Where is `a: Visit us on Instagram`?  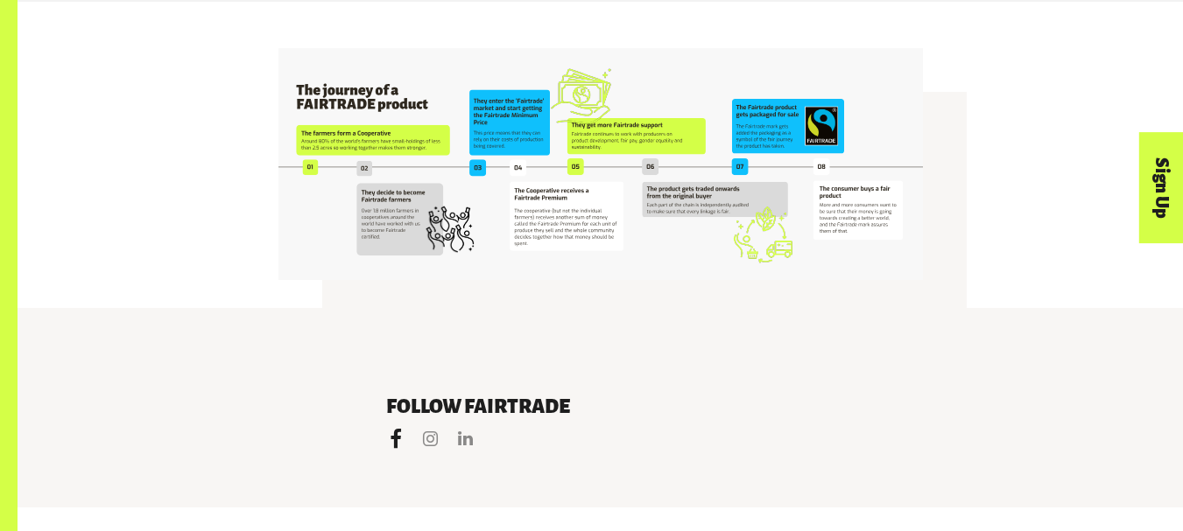
a: Visit us on Instagram is located at coordinates (430, 439).